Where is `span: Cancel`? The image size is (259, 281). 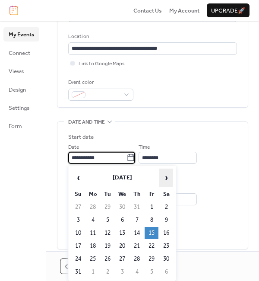
span: Cancel is located at coordinates (76, 267).